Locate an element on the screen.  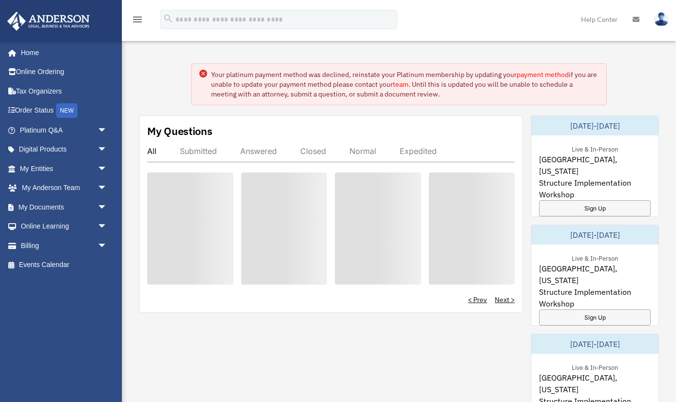
div: NEW is located at coordinates (67, 111).